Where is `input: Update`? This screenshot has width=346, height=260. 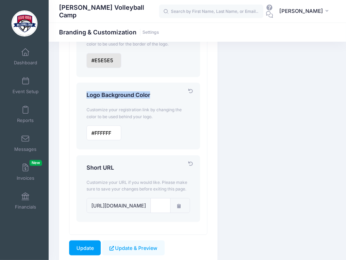
input: Update is located at coordinates (85, 248).